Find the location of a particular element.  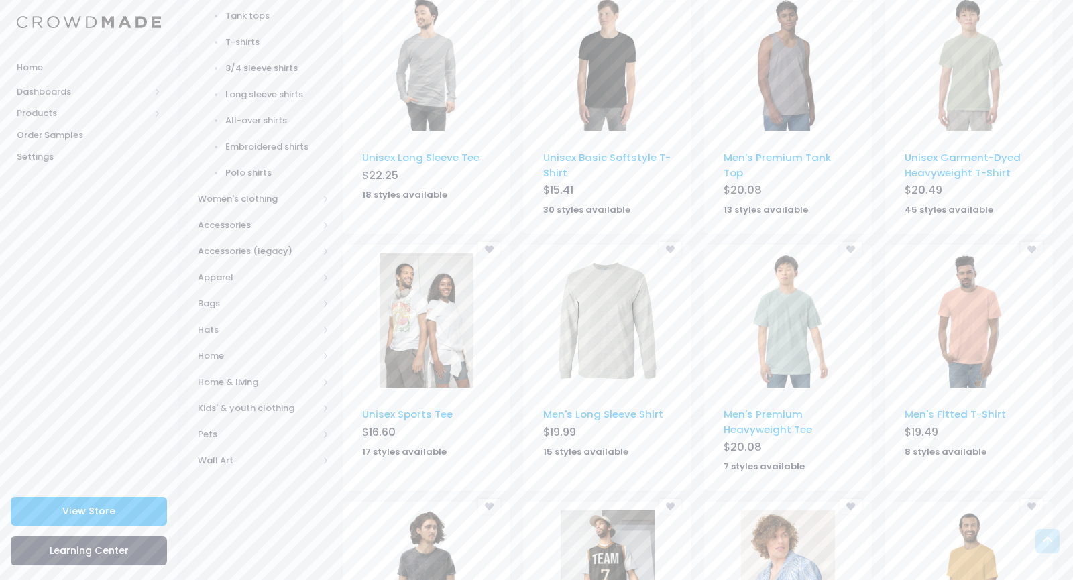

span: Products is located at coordinates (83, 113).